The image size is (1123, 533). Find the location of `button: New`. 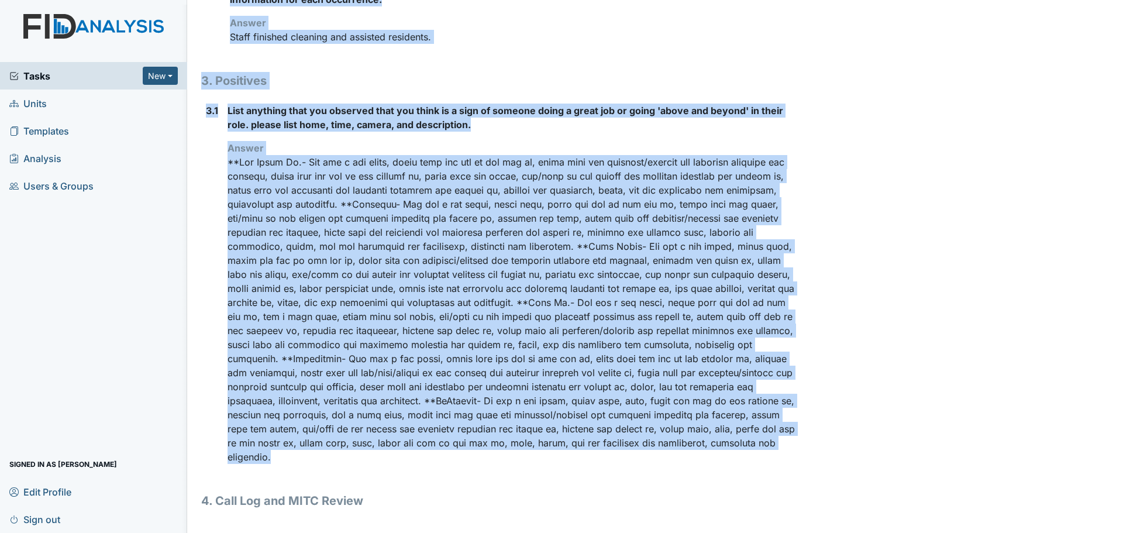

button: New is located at coordinates (160, 75).